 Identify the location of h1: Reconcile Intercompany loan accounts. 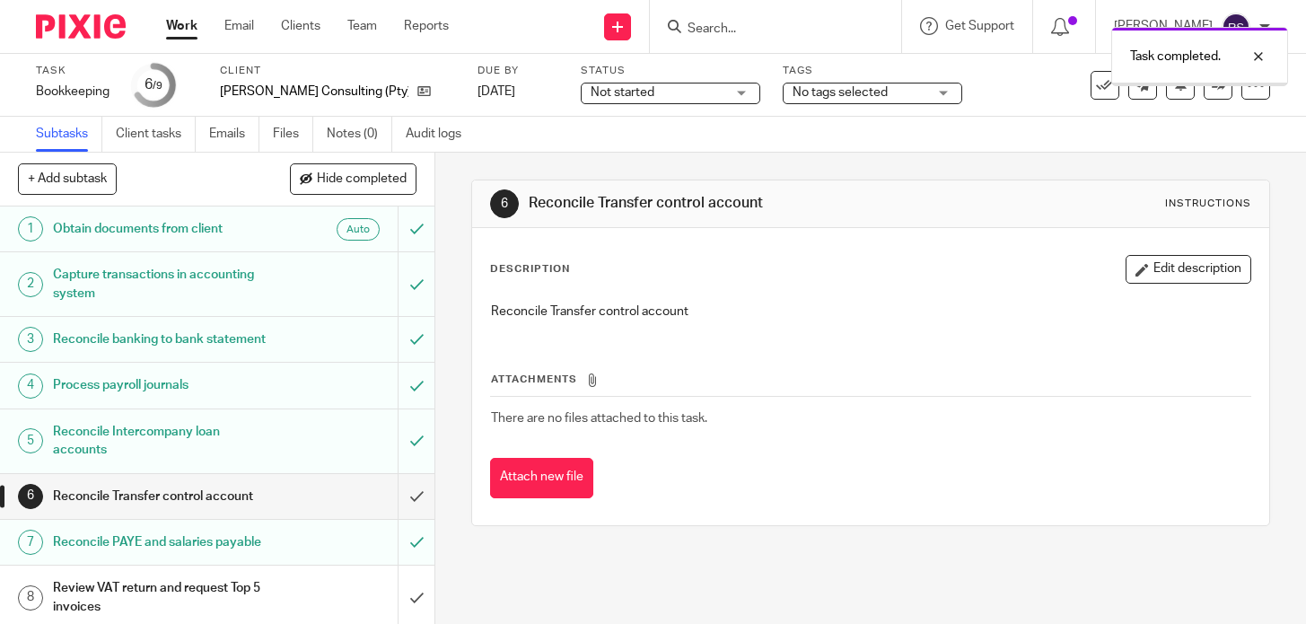
(162, 441).